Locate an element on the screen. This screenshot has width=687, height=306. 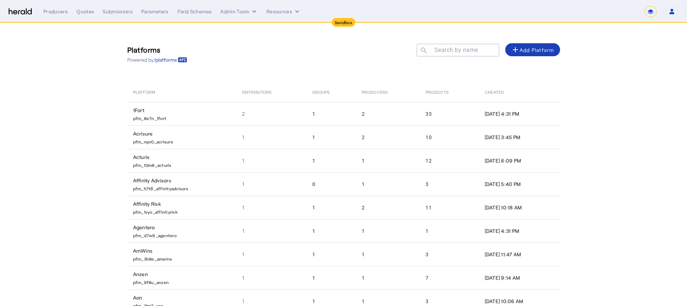
td: Anzen is located at coordinates (182, 278).